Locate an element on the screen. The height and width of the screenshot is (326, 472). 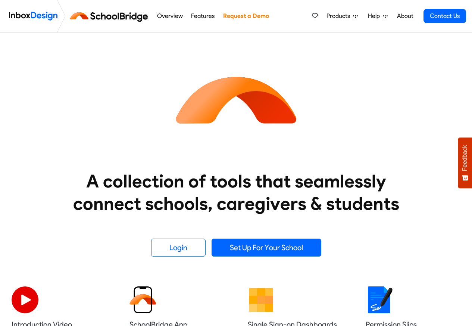
heading: A collection of tools that seamlessly connect schools, caregivers & students is located at coordinates (236, 192).